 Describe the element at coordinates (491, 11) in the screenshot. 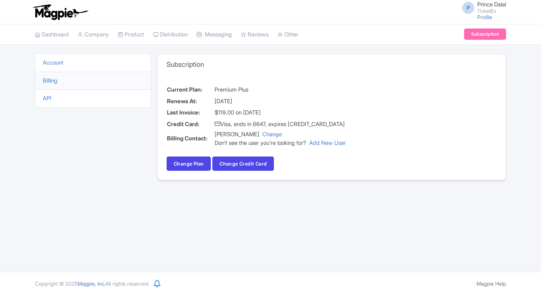

I see `small: TicketEx` at that location.